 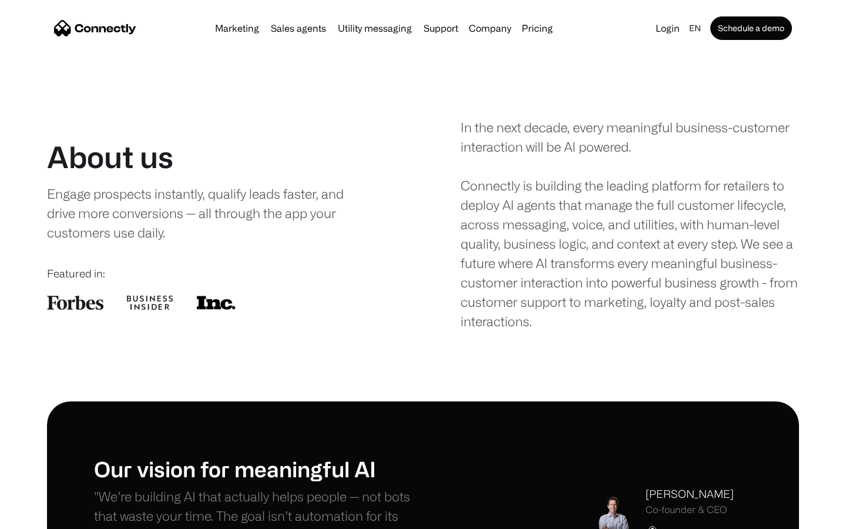 What do you see at coordinates (207, 213) in the screenshot?
I see `div: Engage prospects instantly, qualify leads faster, and drive more conversions — all through the ap...` at bounding box center [207, 213].